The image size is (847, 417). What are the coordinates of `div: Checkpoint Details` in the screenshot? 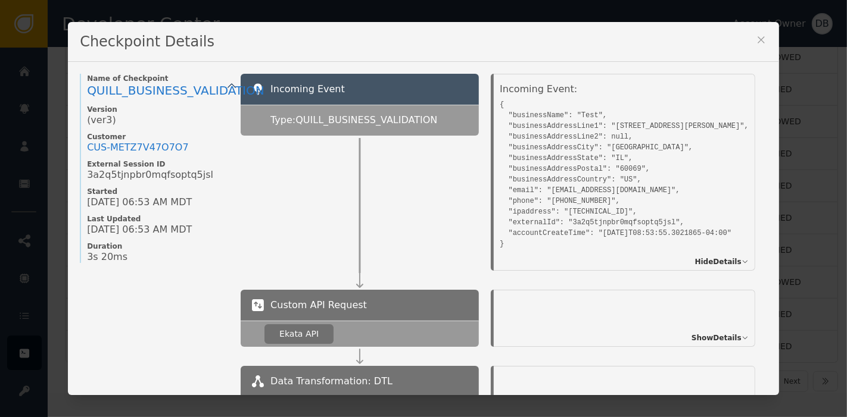 It's located at (423, 42).